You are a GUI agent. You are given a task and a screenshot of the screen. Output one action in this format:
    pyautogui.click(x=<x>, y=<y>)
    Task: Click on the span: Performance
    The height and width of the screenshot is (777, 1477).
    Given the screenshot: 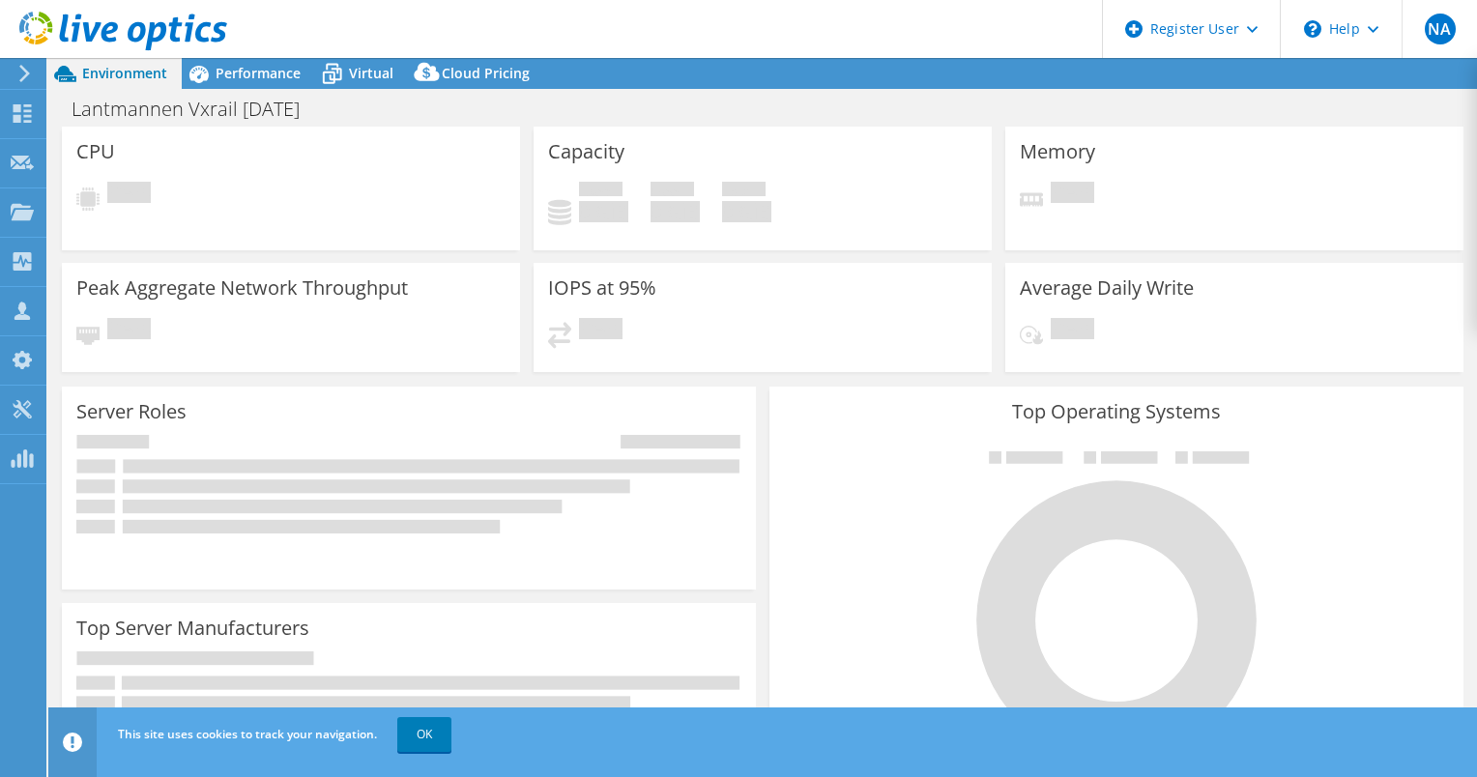 What is the action you would take?
    pyautogui.click(x=258, y=72)
    